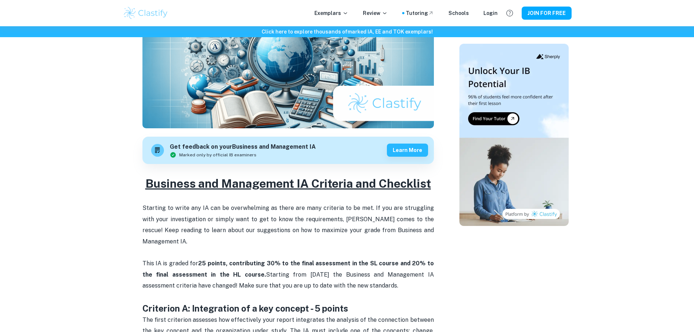 Image resolution: width=694 pixels, height=332 pixels. I want to click on u: Business and Management IA Criteria and Checklist, so click(288, 183).